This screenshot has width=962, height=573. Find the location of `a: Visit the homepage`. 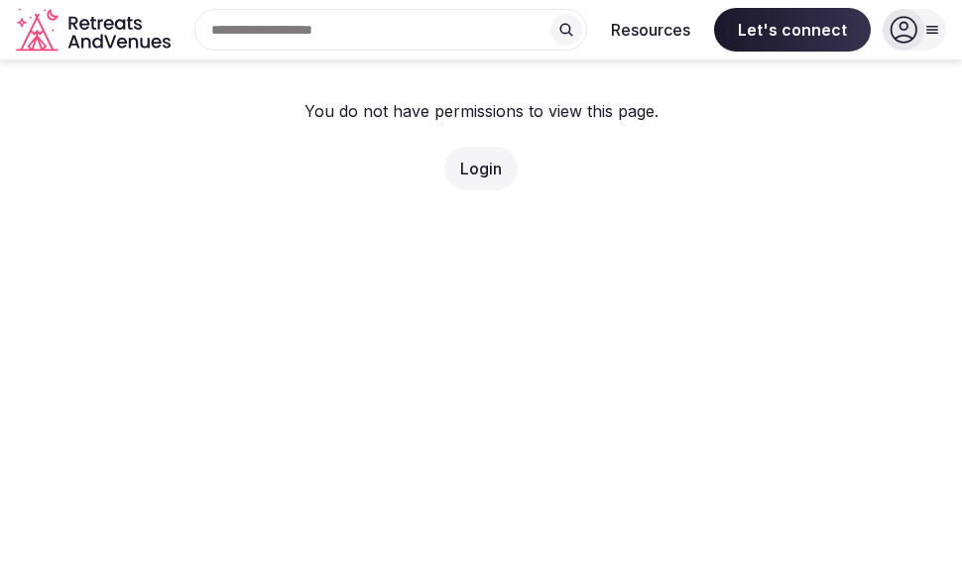

a: Visit the homepage is located at coordinates (95, 30).